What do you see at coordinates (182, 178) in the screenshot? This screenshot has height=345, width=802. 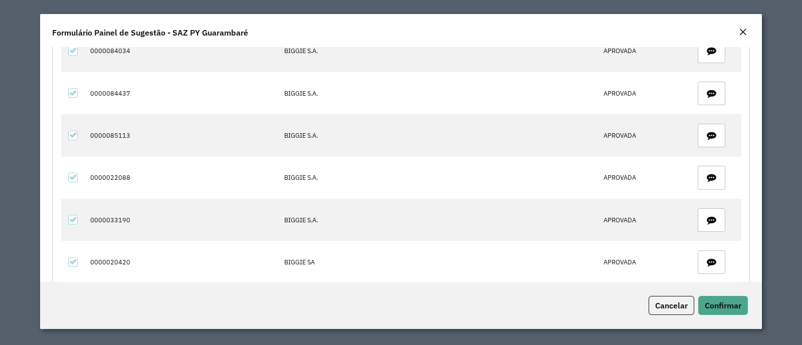 I see `td: 0000022088` at bounding box center [182, 178].